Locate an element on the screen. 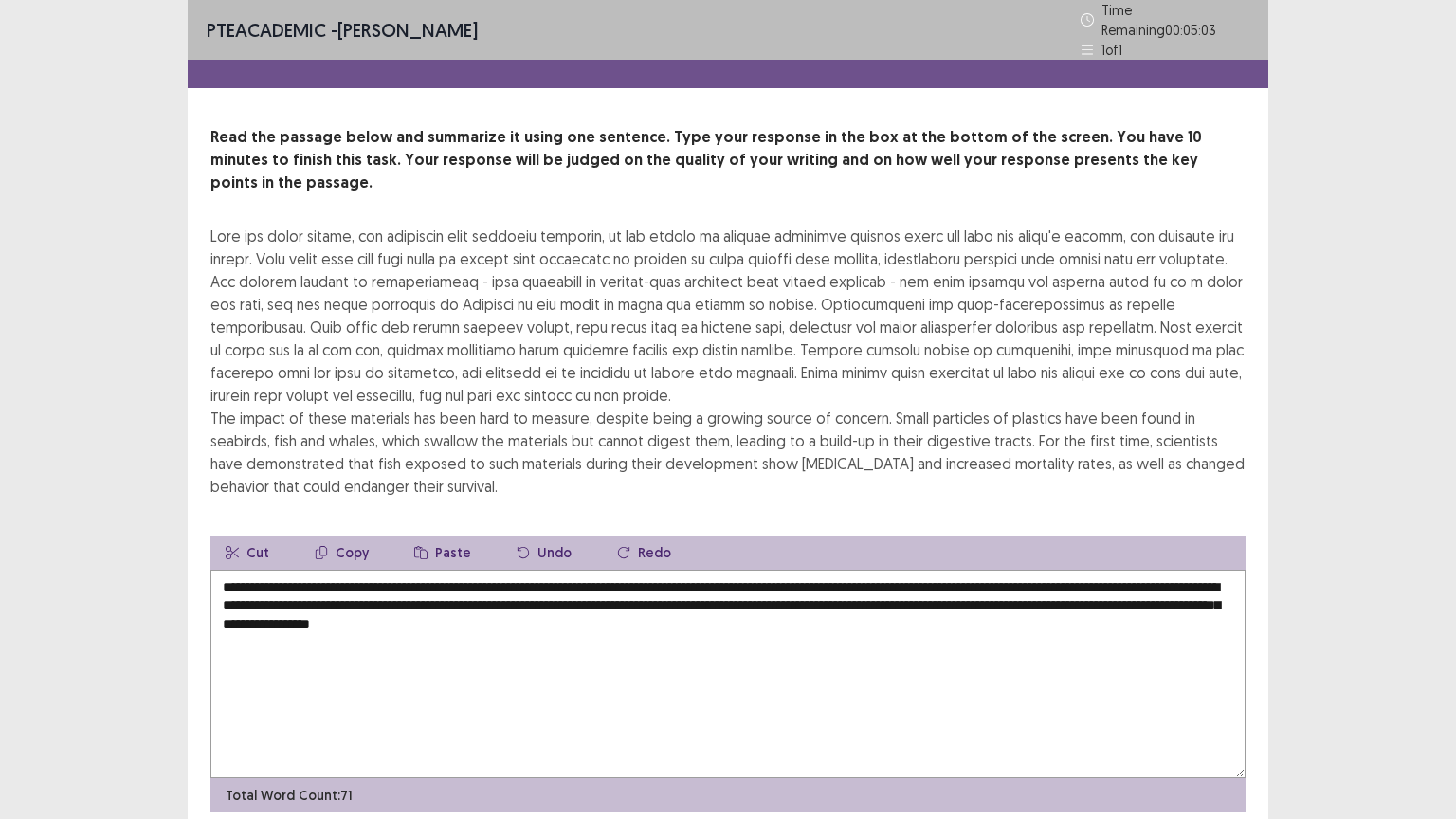 This screenshot has width=1456, height=819. button: Redo is located at coordinates (644, 552).